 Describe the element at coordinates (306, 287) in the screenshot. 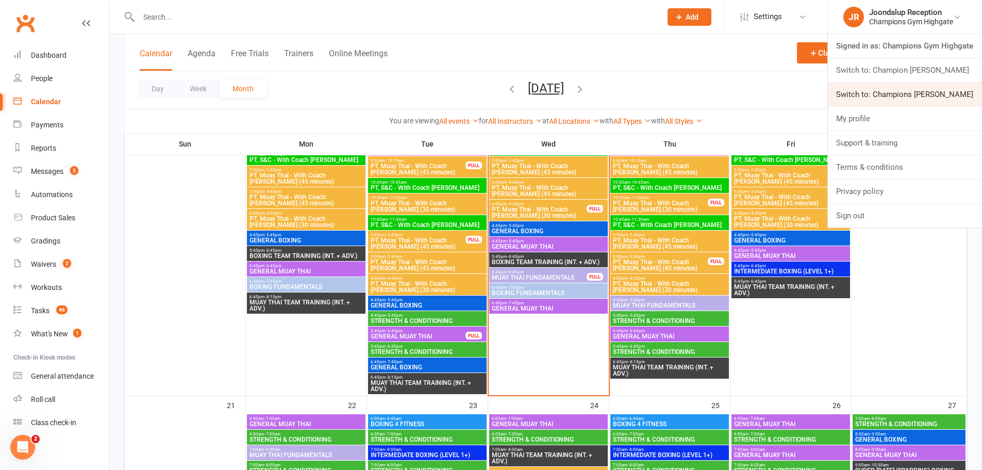

I see `span: BOXING FUNDAMENTALS` at that location.